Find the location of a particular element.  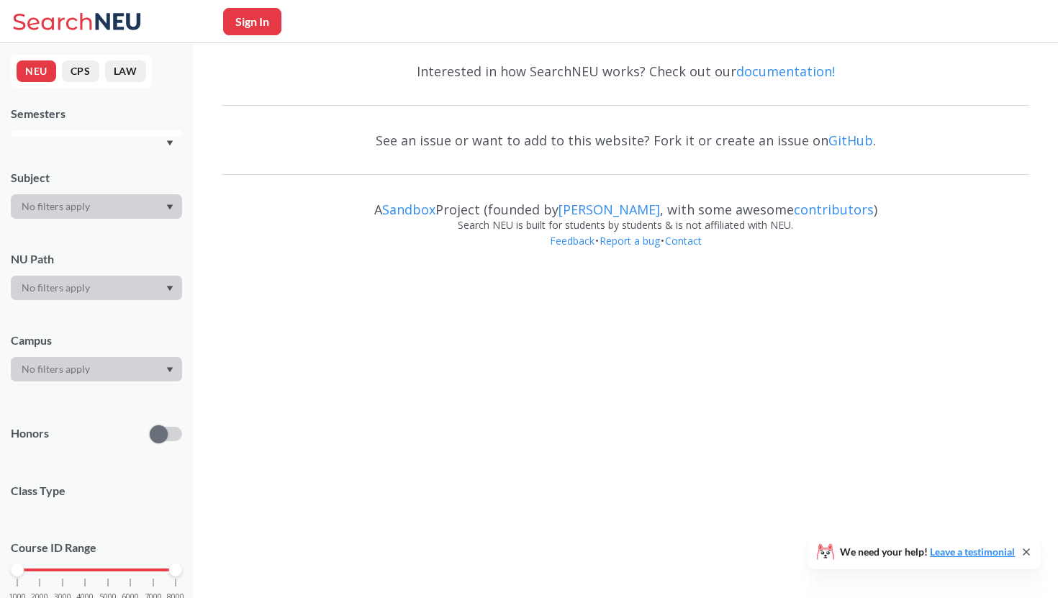

div: Interested in how SearchNEU works? Check out our is located at coordinates (626, 71).